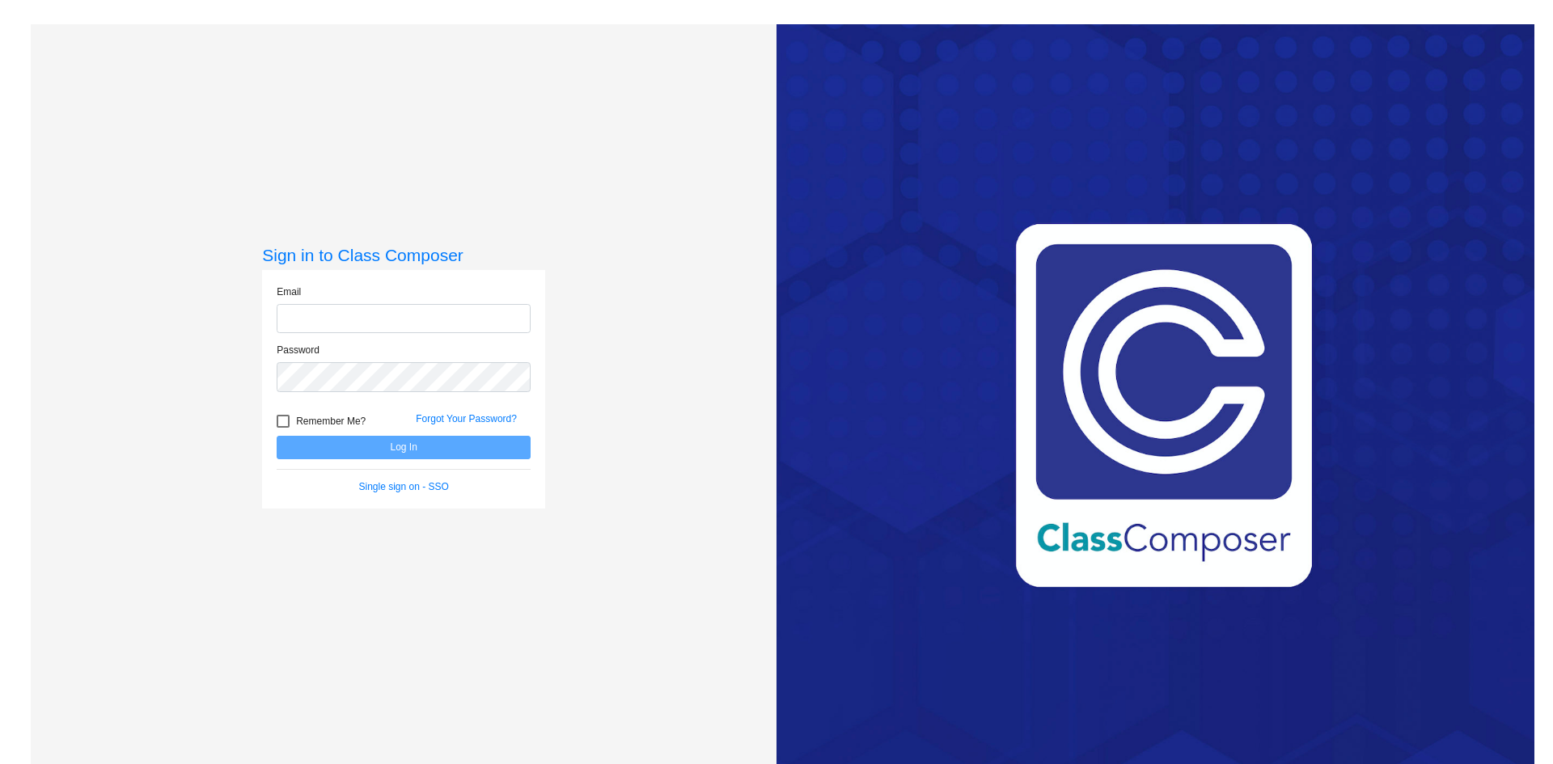  What do you see at coordinates (331, 421) in the screenshot?
I see `span: Remember Me?` at bounding box center [331, 421].